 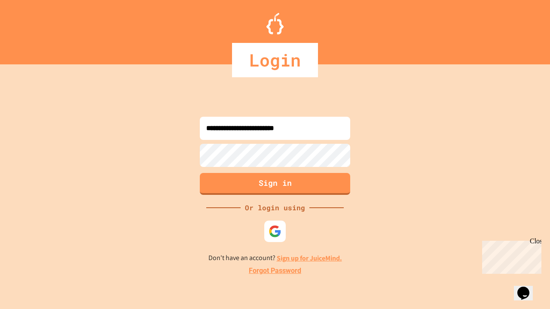 I want to click on div: Chat with us now!Close, so click(x=31, y=29).